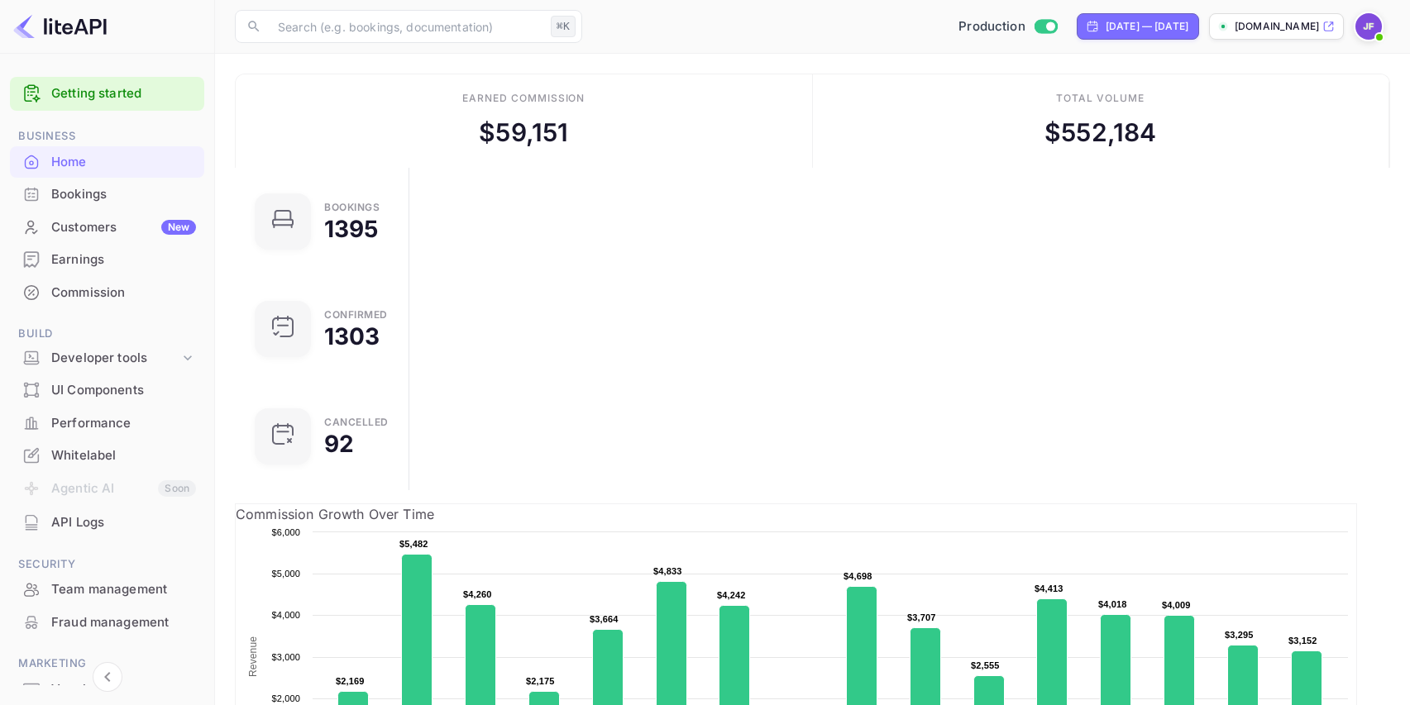 Image resolution: width=1410 pixels, height=705 pixels. Describe the element at coordinates (414, 544) in the screenshot. I see `text: $5,482` at that location.